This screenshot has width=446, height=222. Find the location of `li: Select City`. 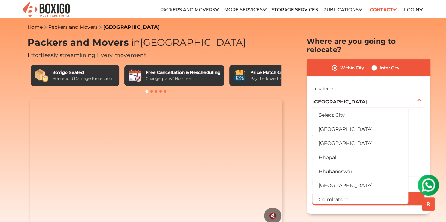

li: Select City is located at coordinates (360, 115).